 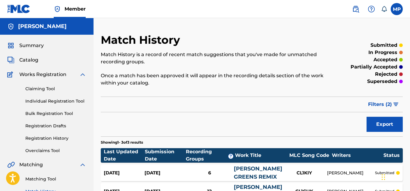 I want to click on a: CatalogCatalog, so click(x=23, y=60).